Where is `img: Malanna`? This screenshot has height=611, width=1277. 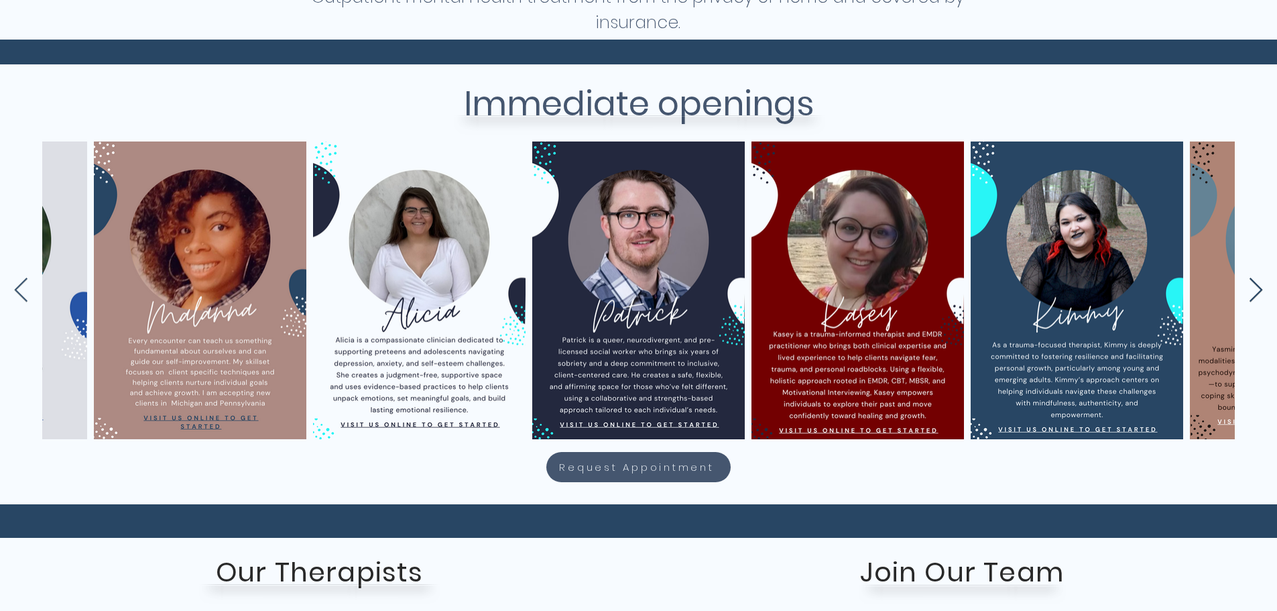
img: Malanna is located at coordinates (200, 290).